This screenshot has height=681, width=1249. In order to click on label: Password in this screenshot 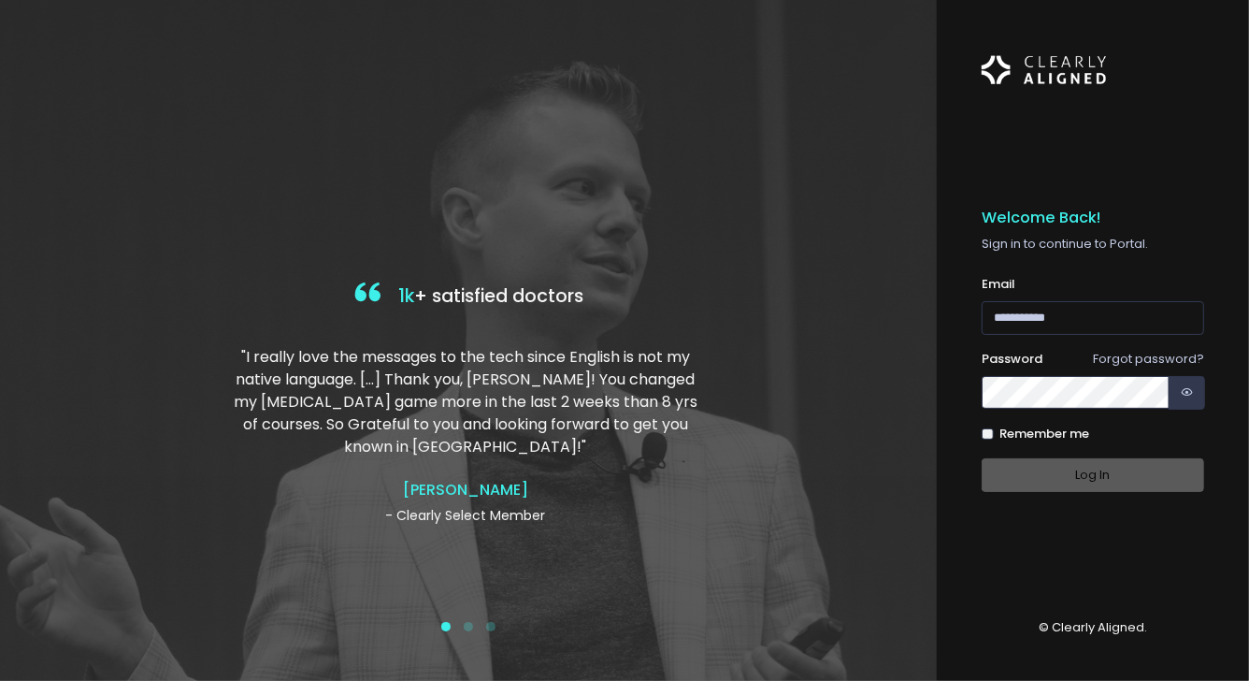, I will do `click(1012, 359)`.